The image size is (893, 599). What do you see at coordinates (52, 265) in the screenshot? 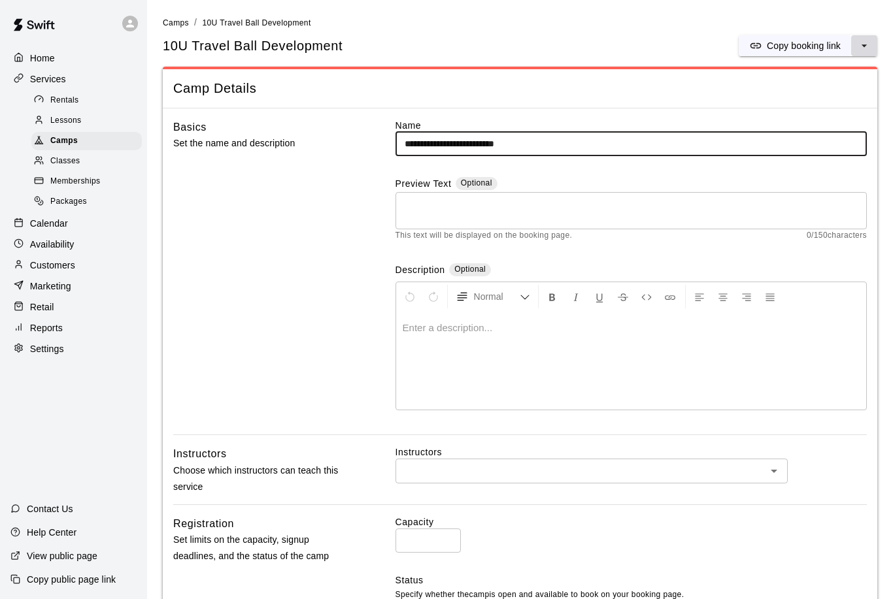
I see `p: Customers` at bounding box center [52, 265].